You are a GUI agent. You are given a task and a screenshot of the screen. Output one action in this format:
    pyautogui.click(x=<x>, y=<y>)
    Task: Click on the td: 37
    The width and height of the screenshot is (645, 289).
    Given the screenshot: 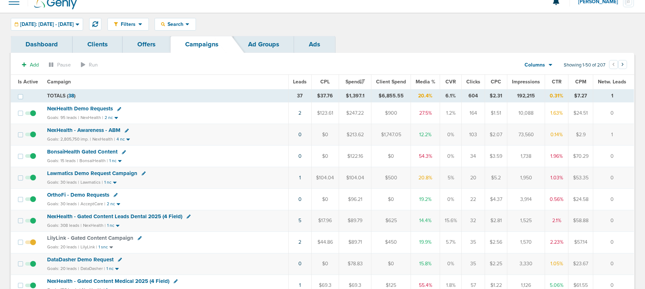 What is the action you would take?
    pyautogui.click(x=300, y=96)
    